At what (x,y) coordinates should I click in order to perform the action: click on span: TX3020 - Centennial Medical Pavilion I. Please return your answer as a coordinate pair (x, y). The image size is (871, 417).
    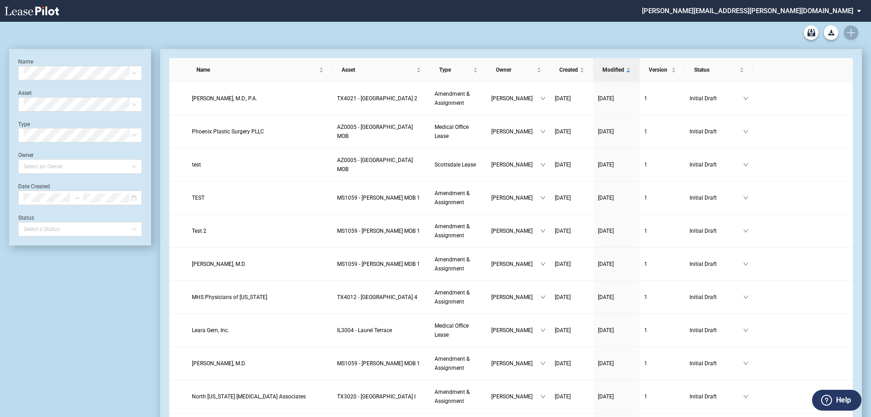
    Looking at the image, I should click on (376, 396).